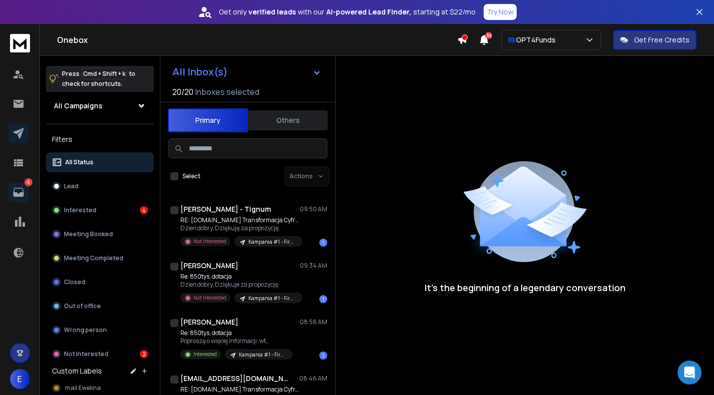  Describe the element at coordinates (347, 12) in the screenshot. I see `p: Get only with our starting at $22/mo` at that location.